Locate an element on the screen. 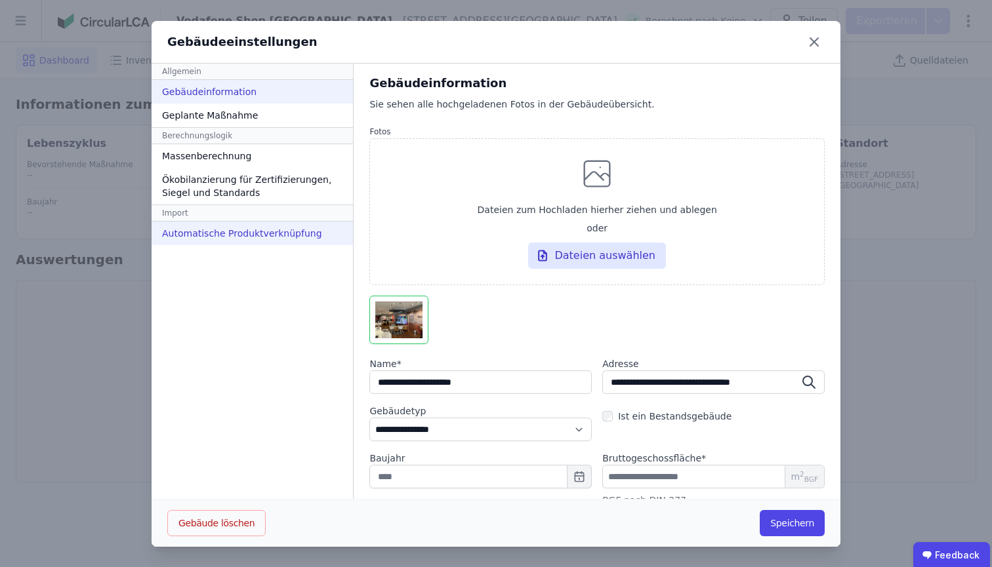 This screenshot has height=567, width=992. div: Allgemein is located at coordinates (252, 71).